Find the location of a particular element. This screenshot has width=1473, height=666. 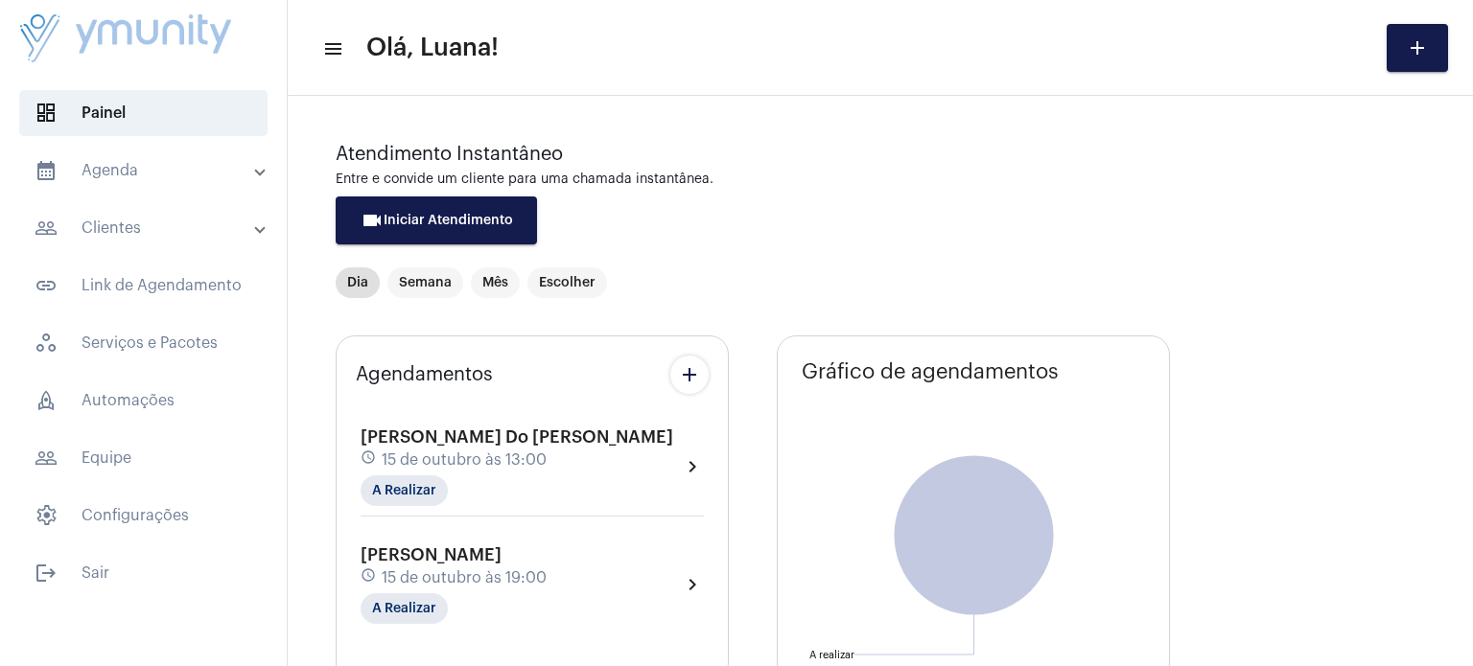

span: Gráfico de agendamentos is located at coordinates (930, 372).